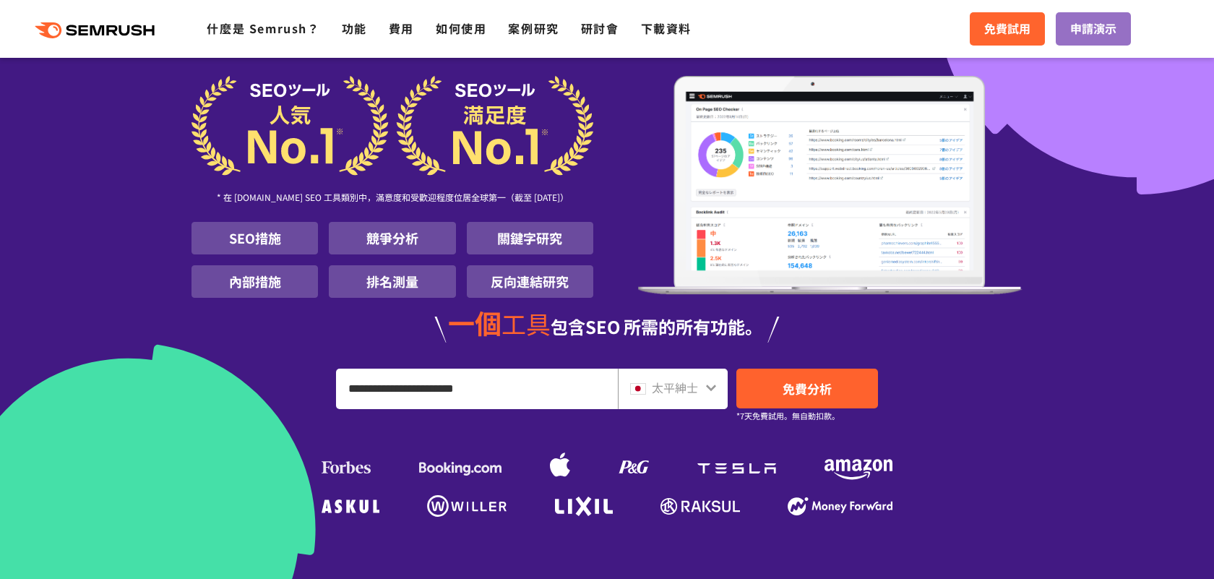 This screenshot has width=1214, height=579. I want to click on font: 太平紳士, so click(675, 387).